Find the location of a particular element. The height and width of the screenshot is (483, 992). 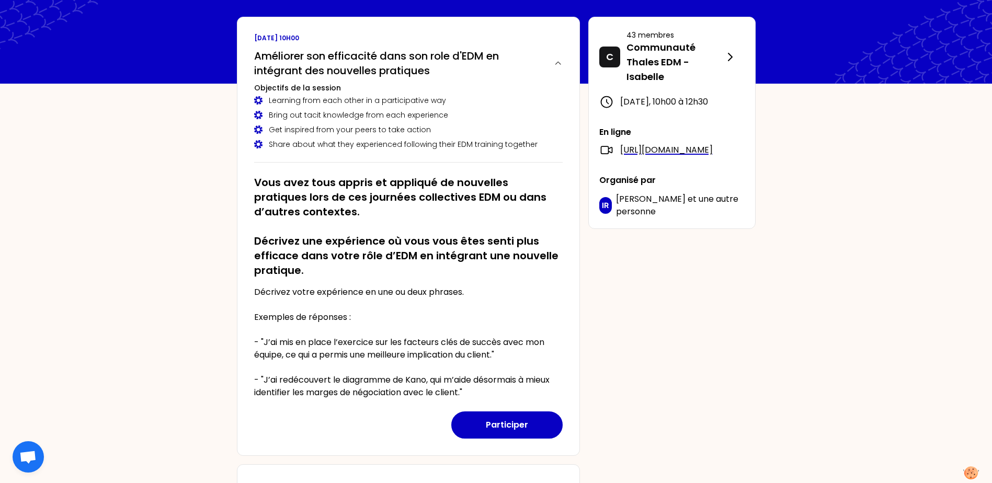

p: 43 membres is located at coordinates (675, 35).